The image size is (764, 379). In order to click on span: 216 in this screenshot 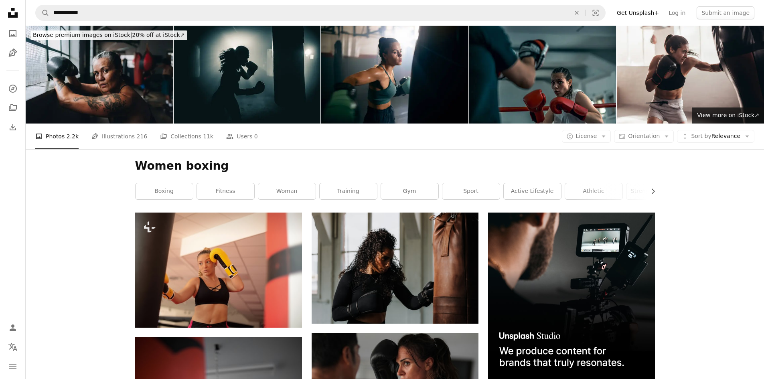, I will do `click(142, 136)`.